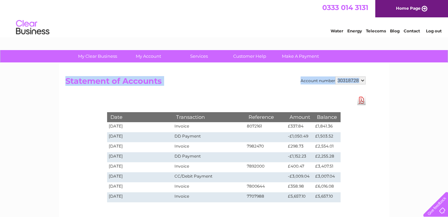 This screenshot has width=448, height=217. I want to click on a: Download Pdf, so click(361, 100).